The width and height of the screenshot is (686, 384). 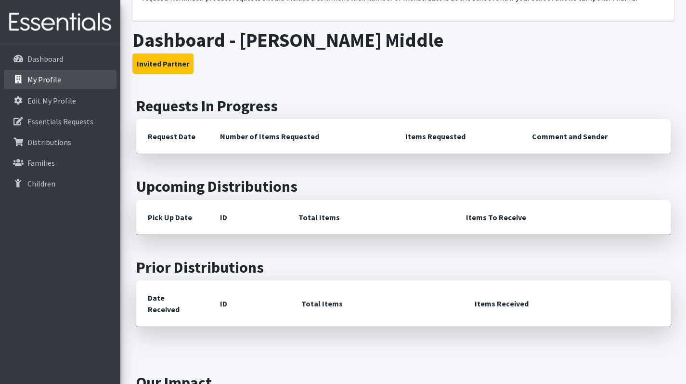 What do you see at coordinates (301, 136) in the screenshot?
I see `th: Number of Items Requested` at bounding box center [301, 136].